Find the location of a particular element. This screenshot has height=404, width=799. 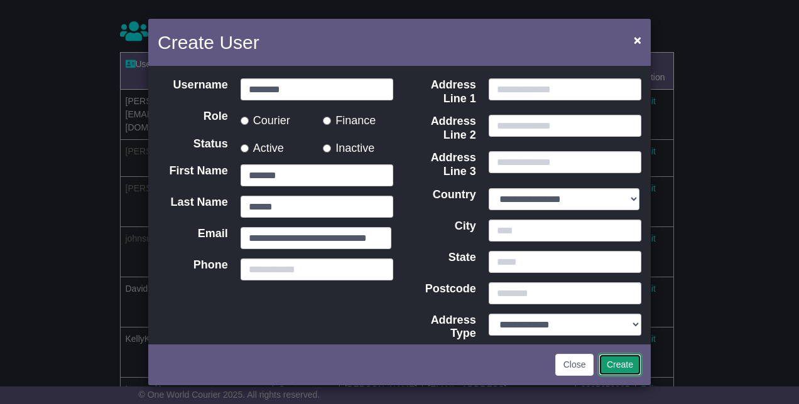

label: Address Line 1 is located at coordinates (441, 92).